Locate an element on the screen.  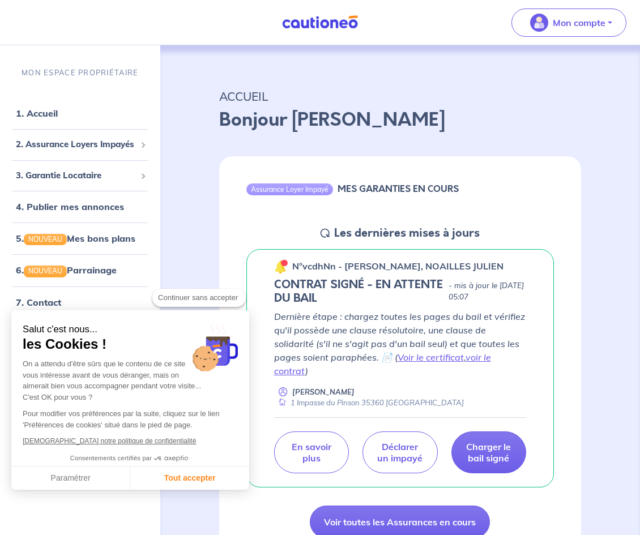
span: 2. Assurance Loyers Impayés is located at coordinates (76, 144).